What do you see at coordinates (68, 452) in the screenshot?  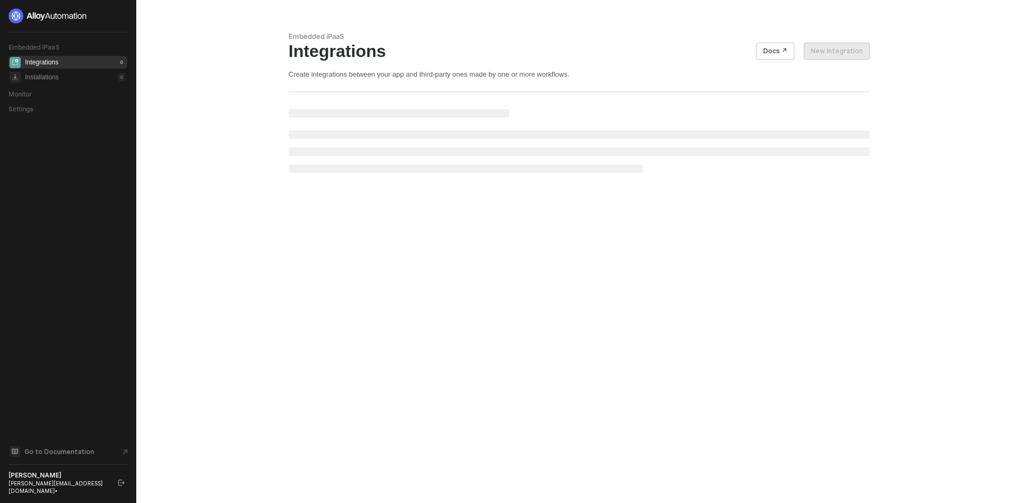 I see `a: Knowledge Base` at bounding box center [68, 452].